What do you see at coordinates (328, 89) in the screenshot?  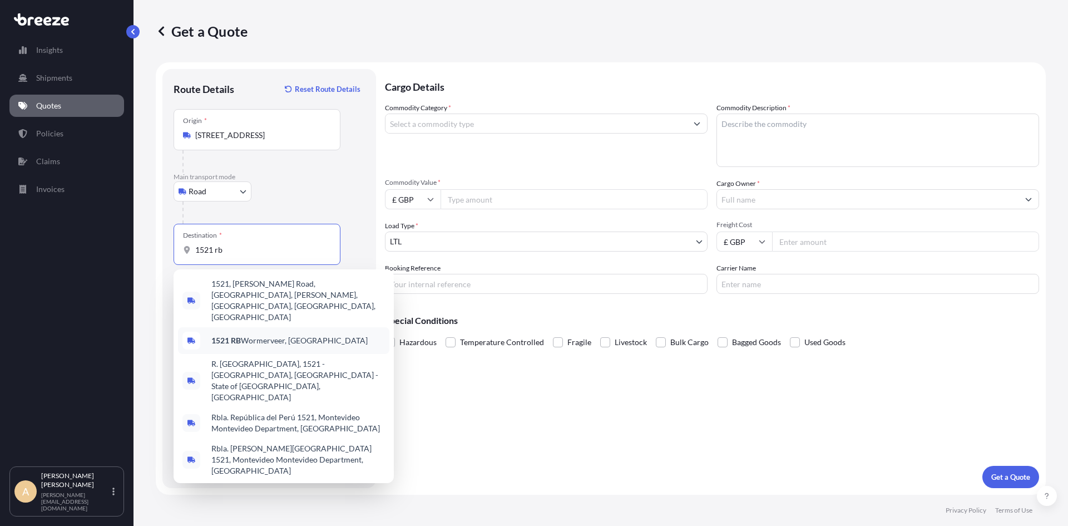 I see `p: Reset Route Details` at bounding box center [328, 89].